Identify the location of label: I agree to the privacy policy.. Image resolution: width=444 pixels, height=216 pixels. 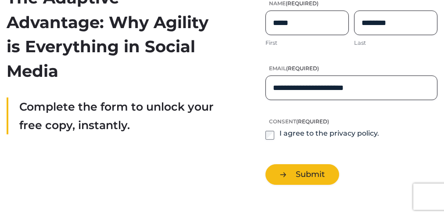
(329, 134).